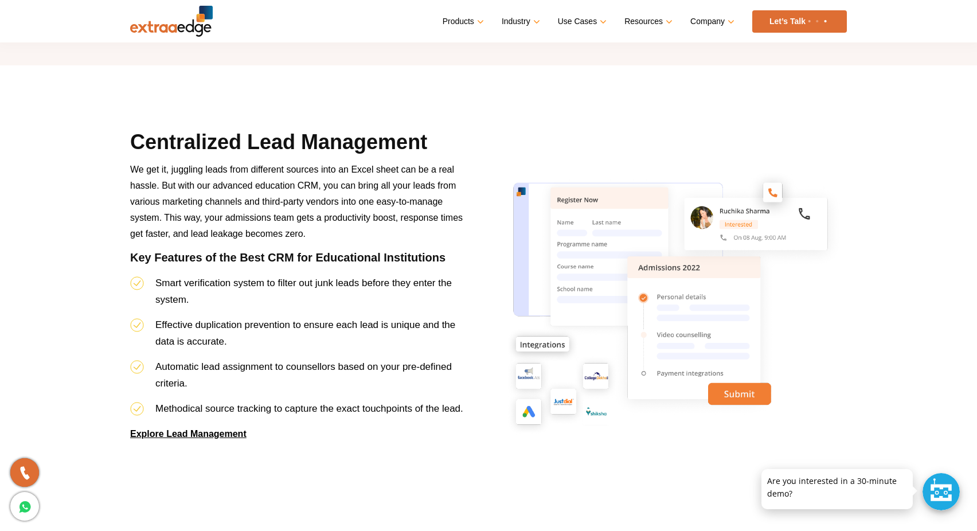  I want to click on img: centralized-lead-management-education-crm, so click(672, 303).